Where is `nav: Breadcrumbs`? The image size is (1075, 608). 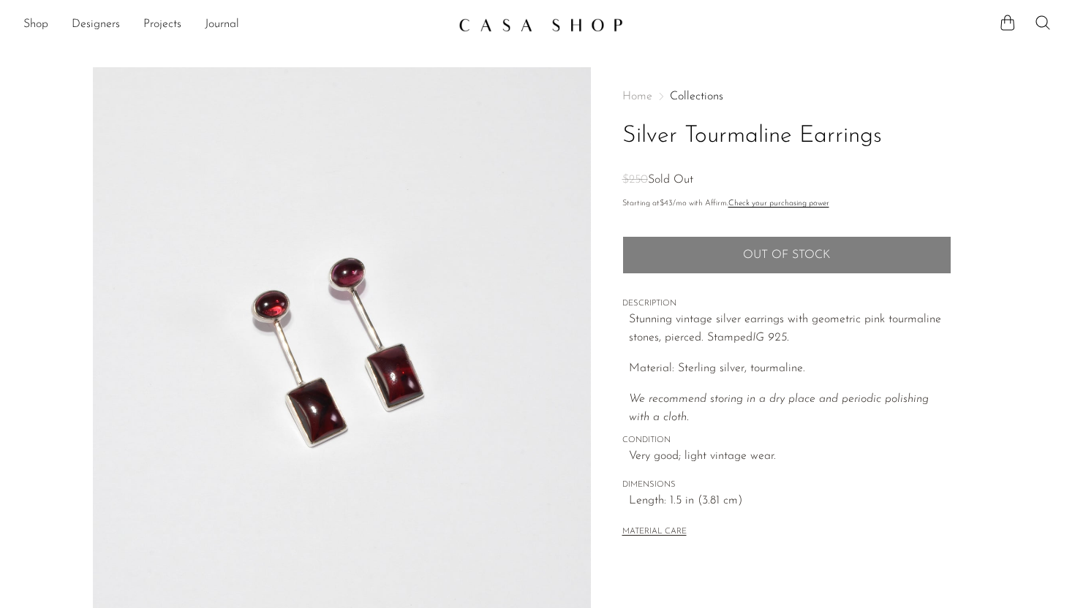
nav: Breadcrumbs is located at coordinates (787, 97).